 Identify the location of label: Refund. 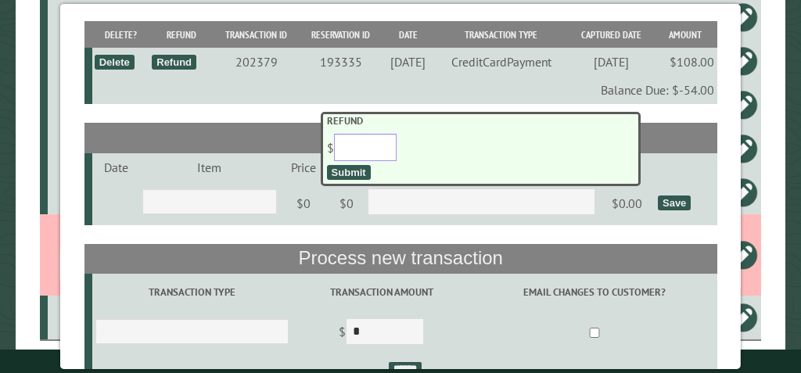
(481, 121).